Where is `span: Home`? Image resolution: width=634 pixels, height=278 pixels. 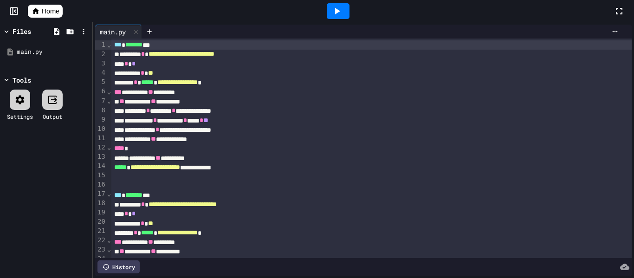 span: Home is located at coordinates (50, 11).